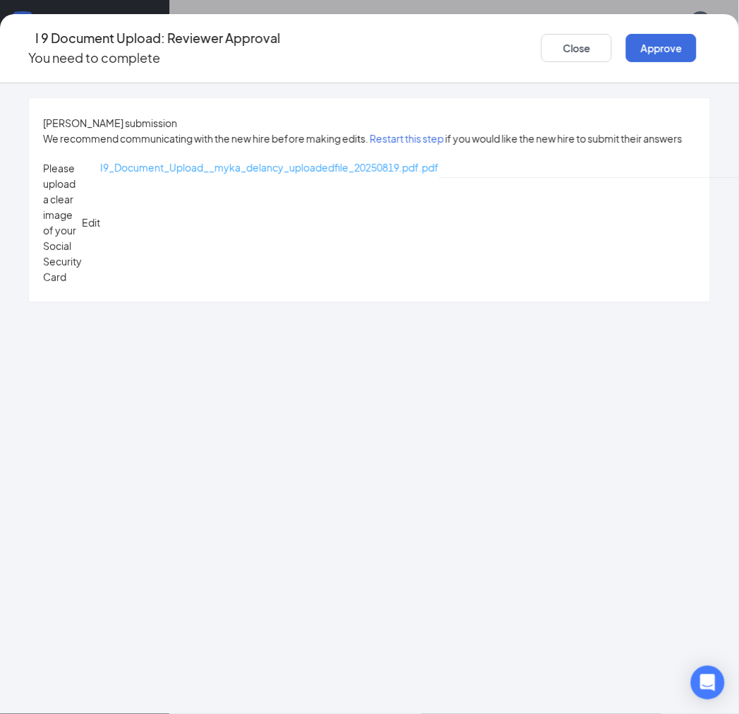 This screenshot has width=739, height=714. Describe the element at coordinates (91, 222) in the screenshot. I see `span: Edit` at that location.